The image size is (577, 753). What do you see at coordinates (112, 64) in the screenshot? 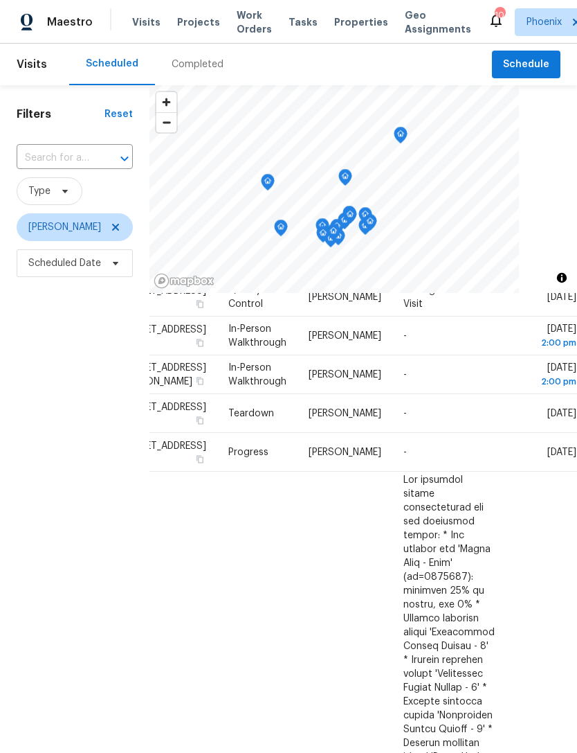
I see `div: Scheduled` at bounding box center [112, 64].